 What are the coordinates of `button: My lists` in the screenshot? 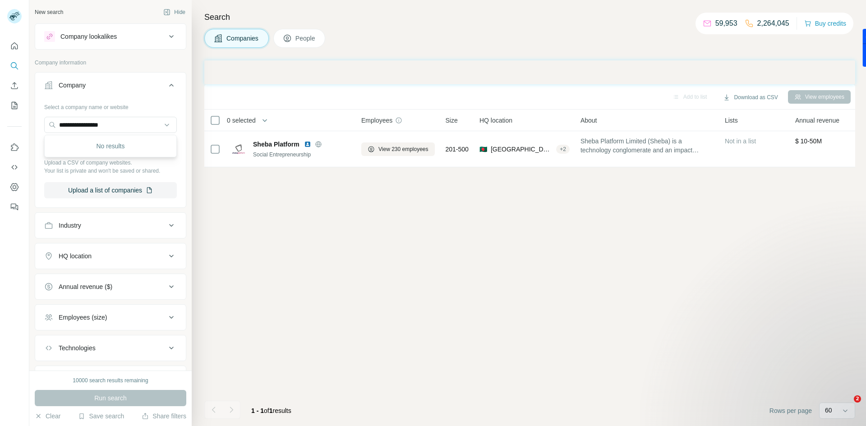 It's located at (14, 106).